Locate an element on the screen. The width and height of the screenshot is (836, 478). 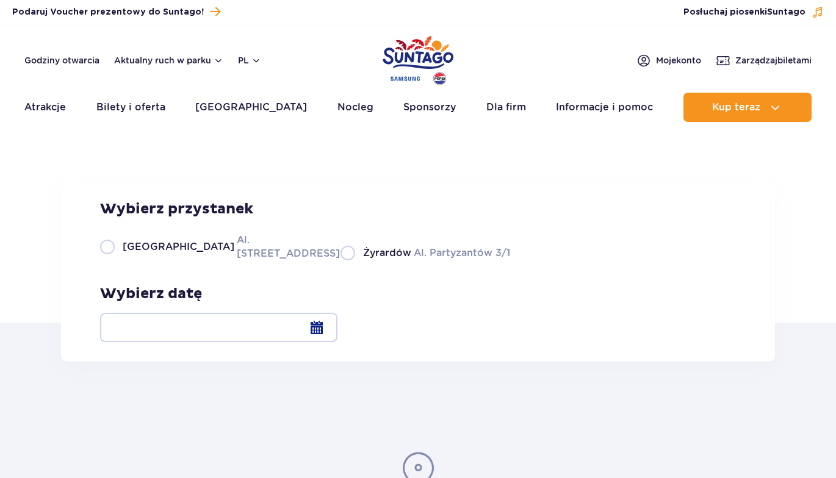
a: Godziny otwarcia is located at coordinates (62, 60).